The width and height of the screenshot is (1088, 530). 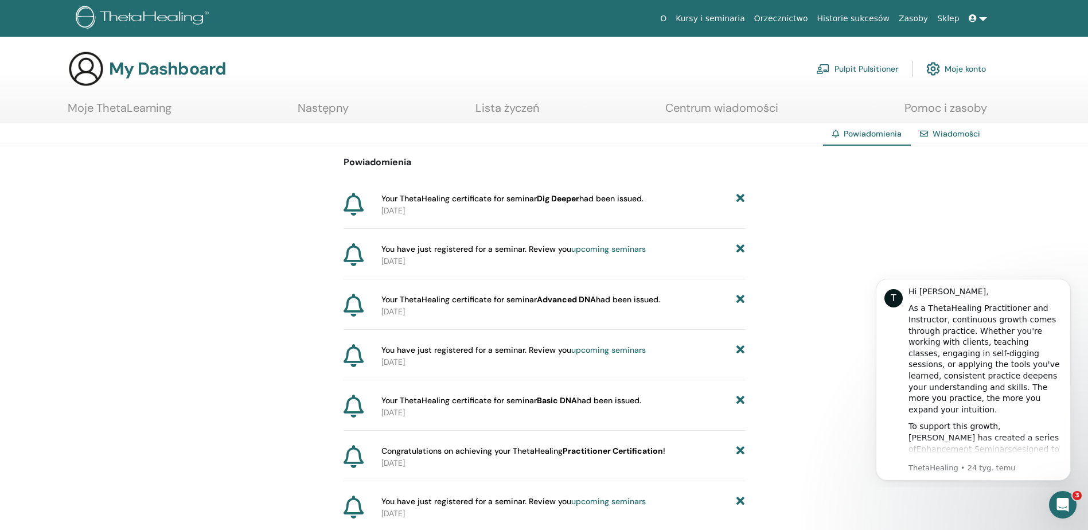 What do you see at coordinates (612, 451) in the screenshot?
I see `b: Practitioner Certification` at bounding box center [612, 451].